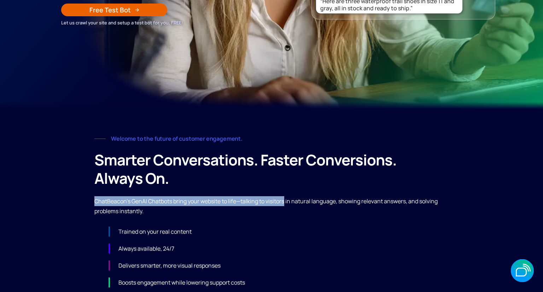 The height and width of the screenshot is (292, 543). Describe the element at coordinates (177, 138) in the screenshot. I see `strong: Welcome to the future of customer engagement.` at that location.